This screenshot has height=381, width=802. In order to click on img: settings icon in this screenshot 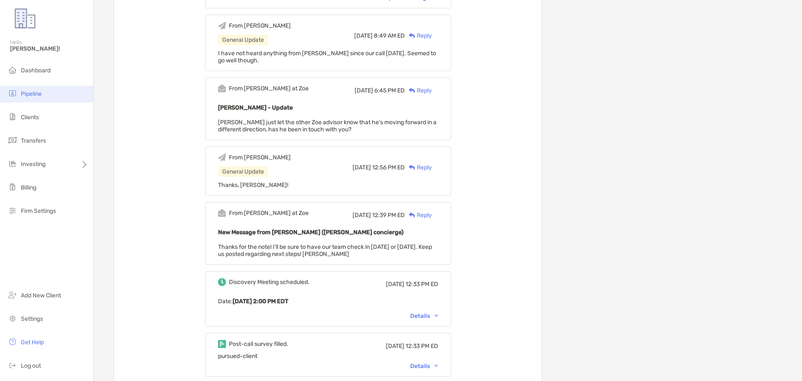, I will do `click(13, 318)`.